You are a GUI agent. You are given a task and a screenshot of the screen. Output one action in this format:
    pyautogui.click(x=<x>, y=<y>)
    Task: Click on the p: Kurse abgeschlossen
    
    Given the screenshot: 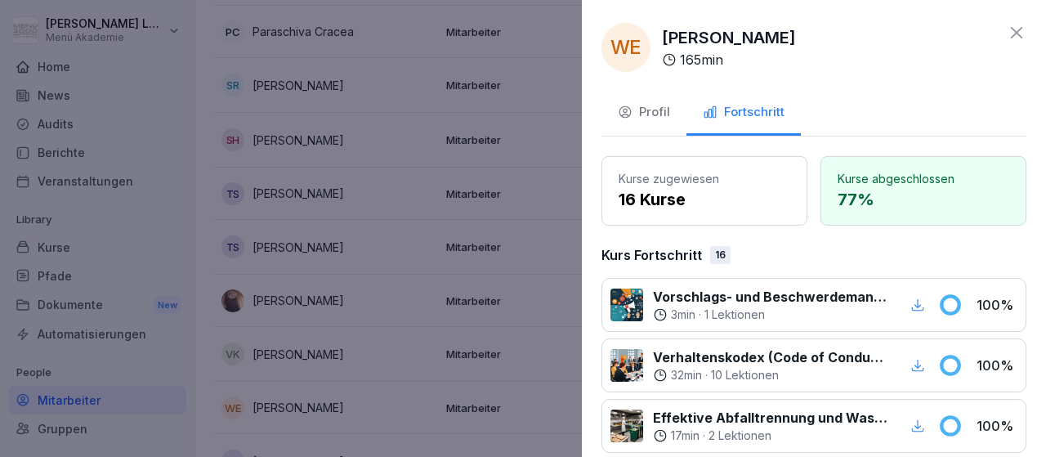 What is the action you would take?
    pyautogui.click(x=923, y=178)
    